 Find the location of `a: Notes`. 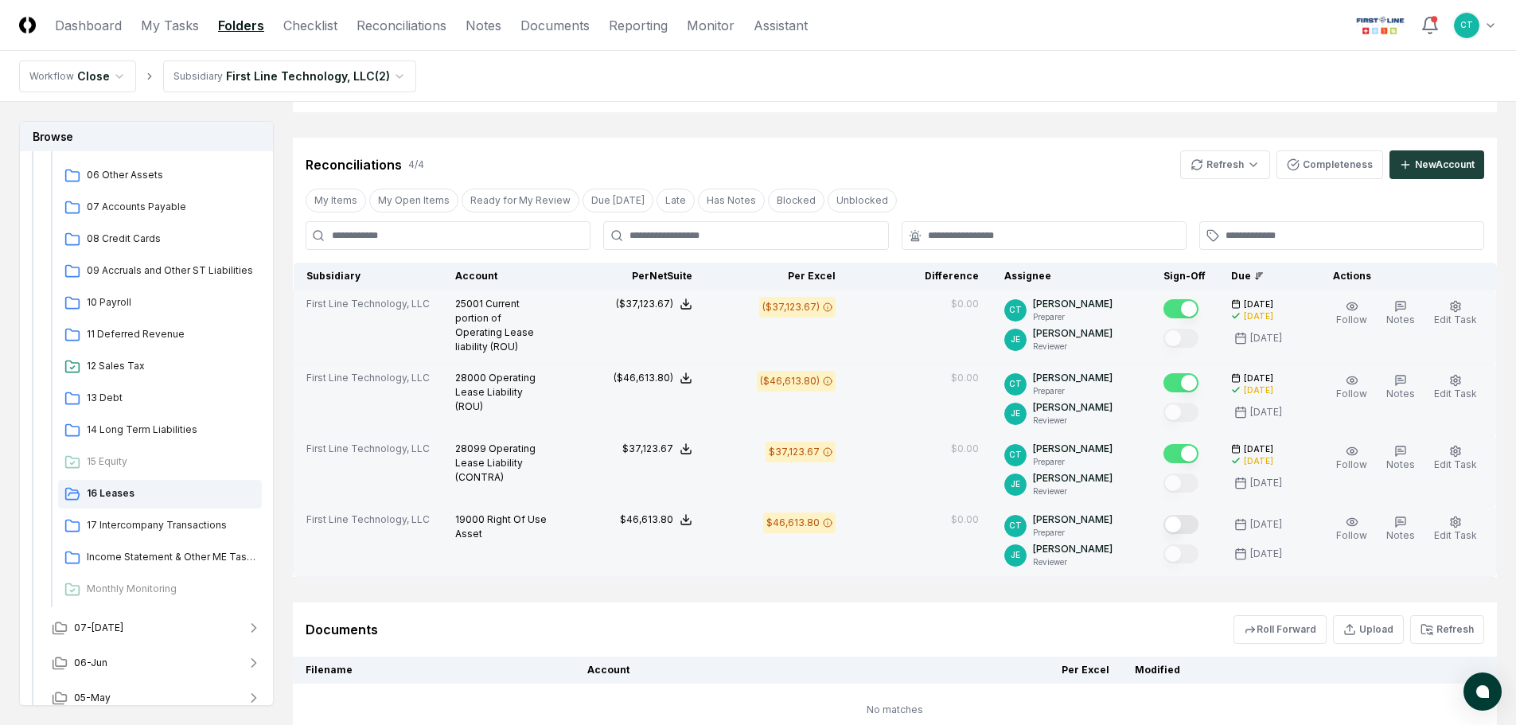

a: Notes is located at coordinates (483, 25).